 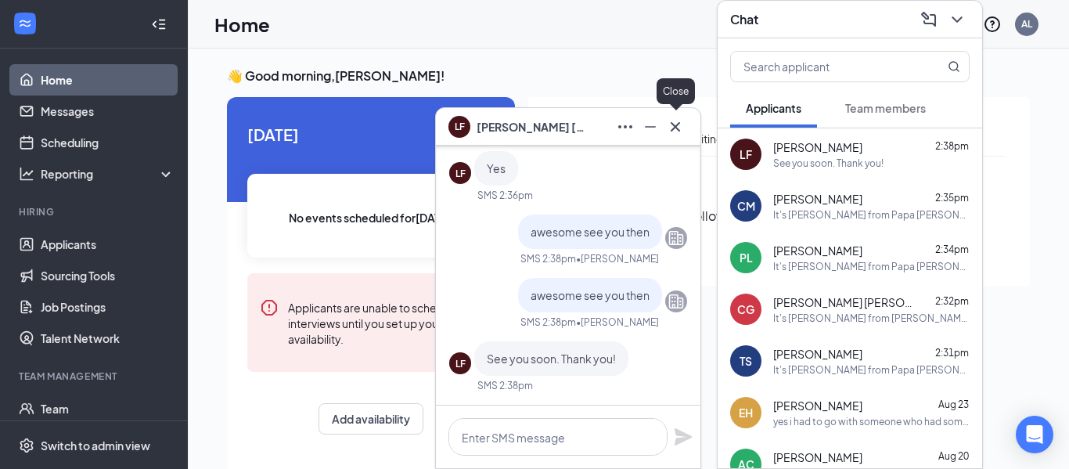 What do you see at coordinates (551, 358) in the screenshot?
I see `span: See you soon. Thank you!` at bounding box center [551, 358].